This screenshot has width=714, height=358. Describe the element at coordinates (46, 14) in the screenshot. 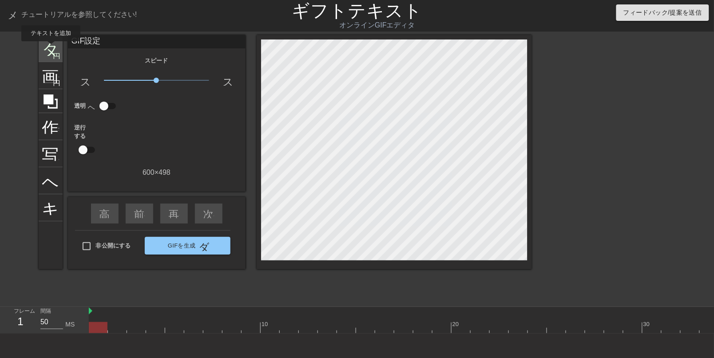

I see `font: メニューブック` at that location.